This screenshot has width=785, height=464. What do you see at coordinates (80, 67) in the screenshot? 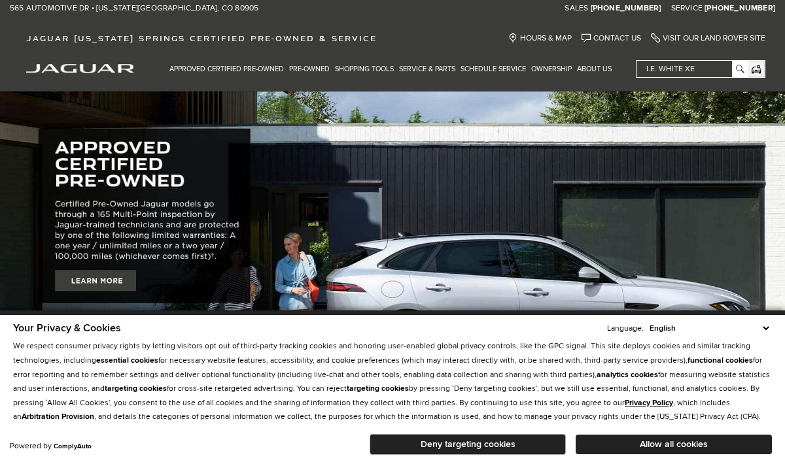
I see `a: jaguar` at bounding box center [80, 67].